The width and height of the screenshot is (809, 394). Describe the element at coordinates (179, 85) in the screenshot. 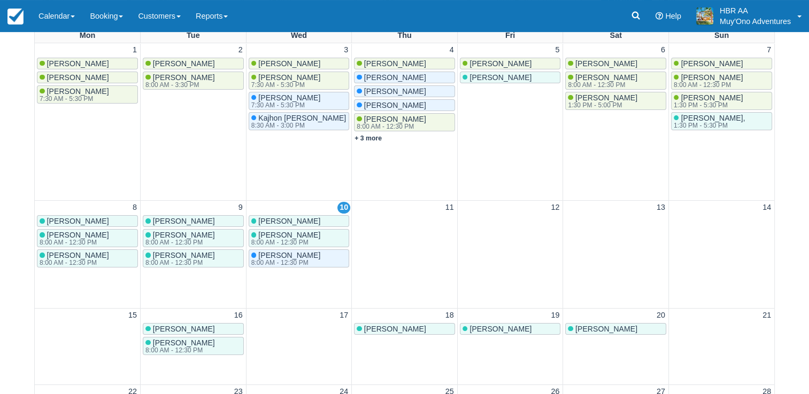

I see `div: 8:00 AM - 3:30 PM` at that location.